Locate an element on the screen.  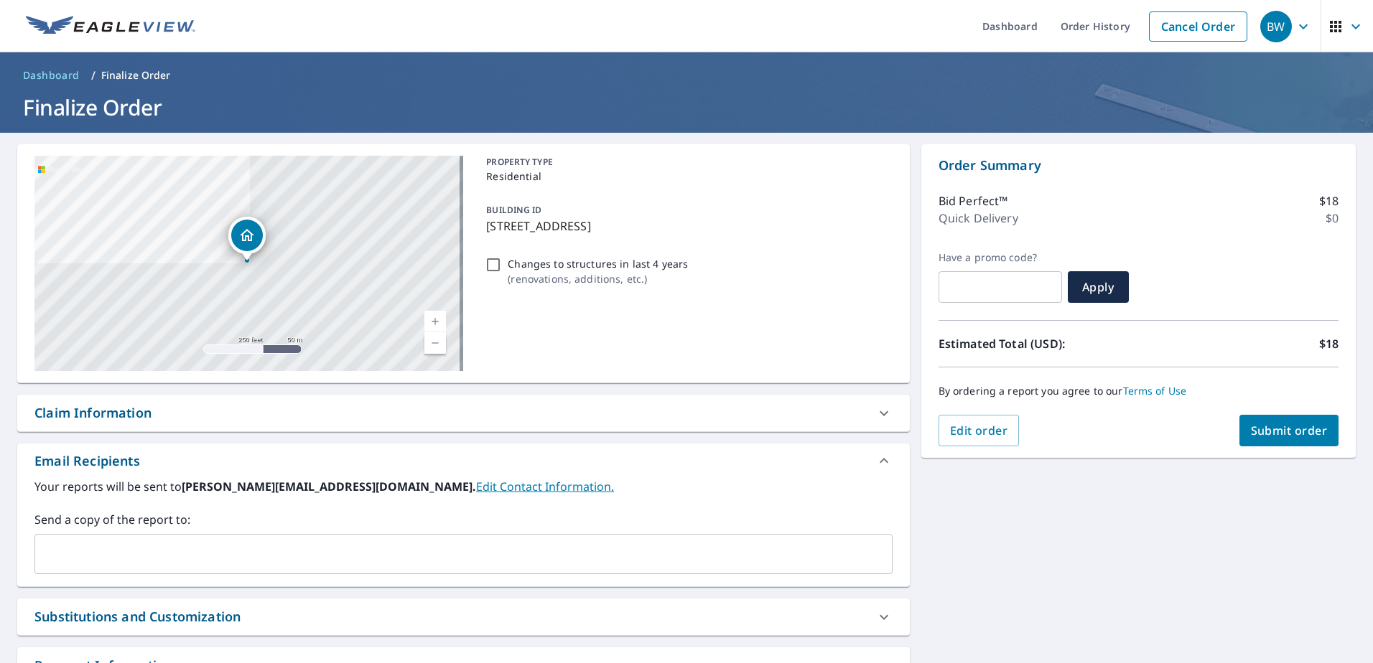
a: Cancel Order is located at coordinates (1198, 27).